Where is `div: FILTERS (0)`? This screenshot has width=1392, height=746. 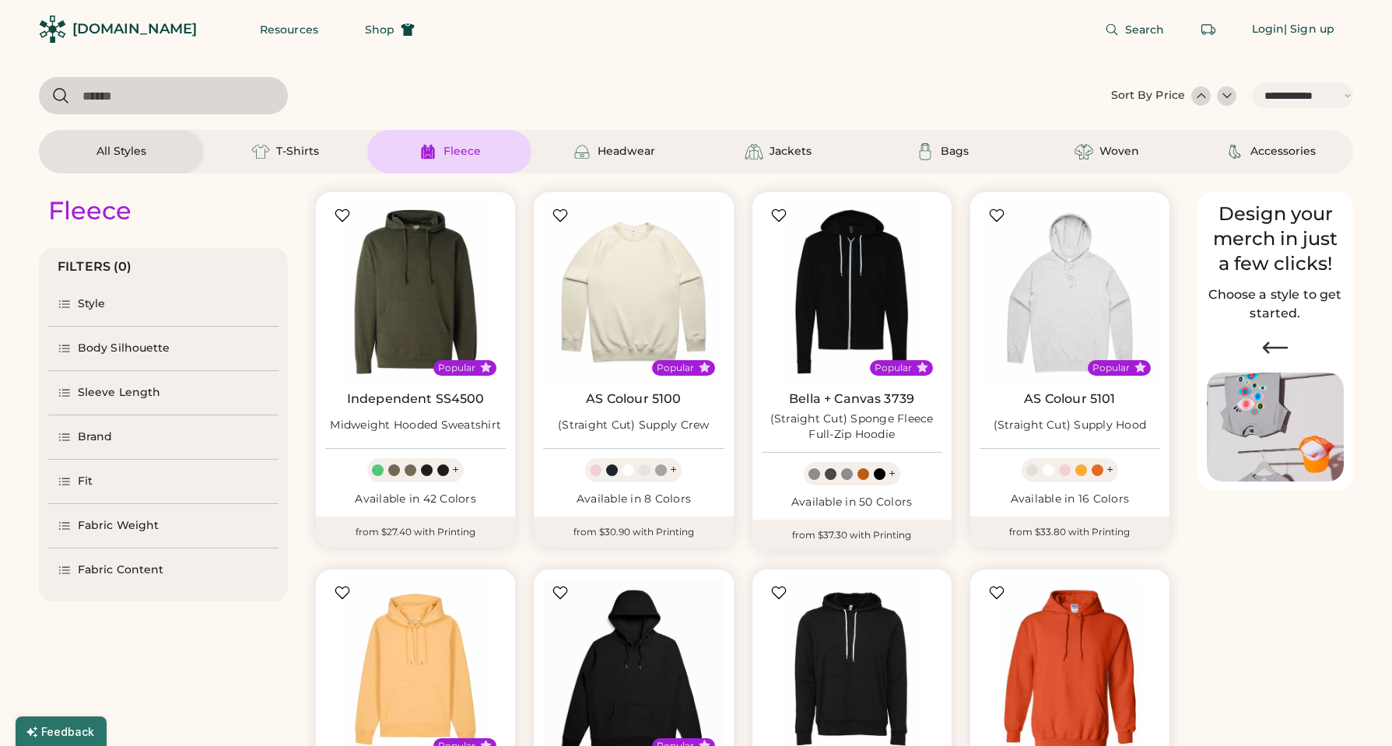
div: FILTERS (0) is located at coordinates (95, 267).